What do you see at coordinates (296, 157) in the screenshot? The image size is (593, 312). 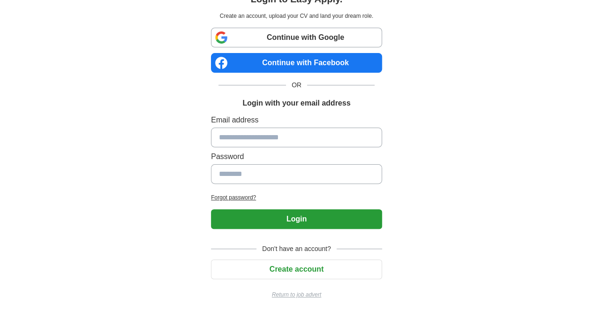 I see `label: Password` at bounding box center [296, 157].